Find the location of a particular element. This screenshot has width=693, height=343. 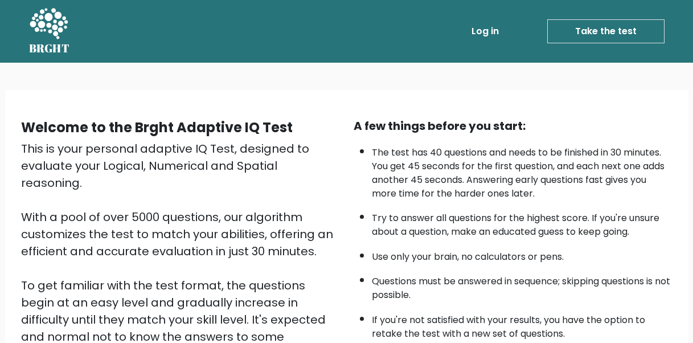

a: BRGHT is located at coordinates (50, 31).